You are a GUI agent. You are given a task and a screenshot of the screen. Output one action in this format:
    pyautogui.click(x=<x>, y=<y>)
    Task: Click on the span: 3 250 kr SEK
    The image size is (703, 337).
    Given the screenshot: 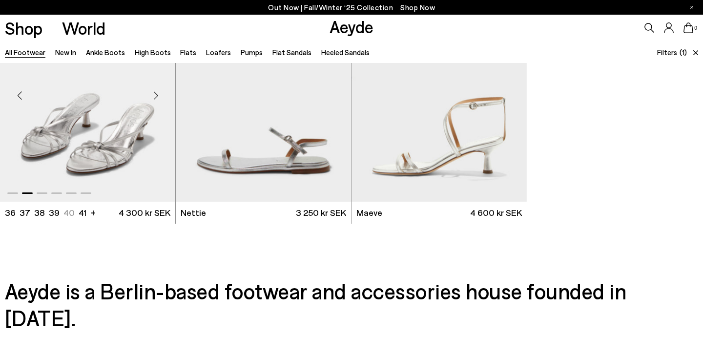 What is the action you would take?
    pyautogui.click(x=321, y=212)
    